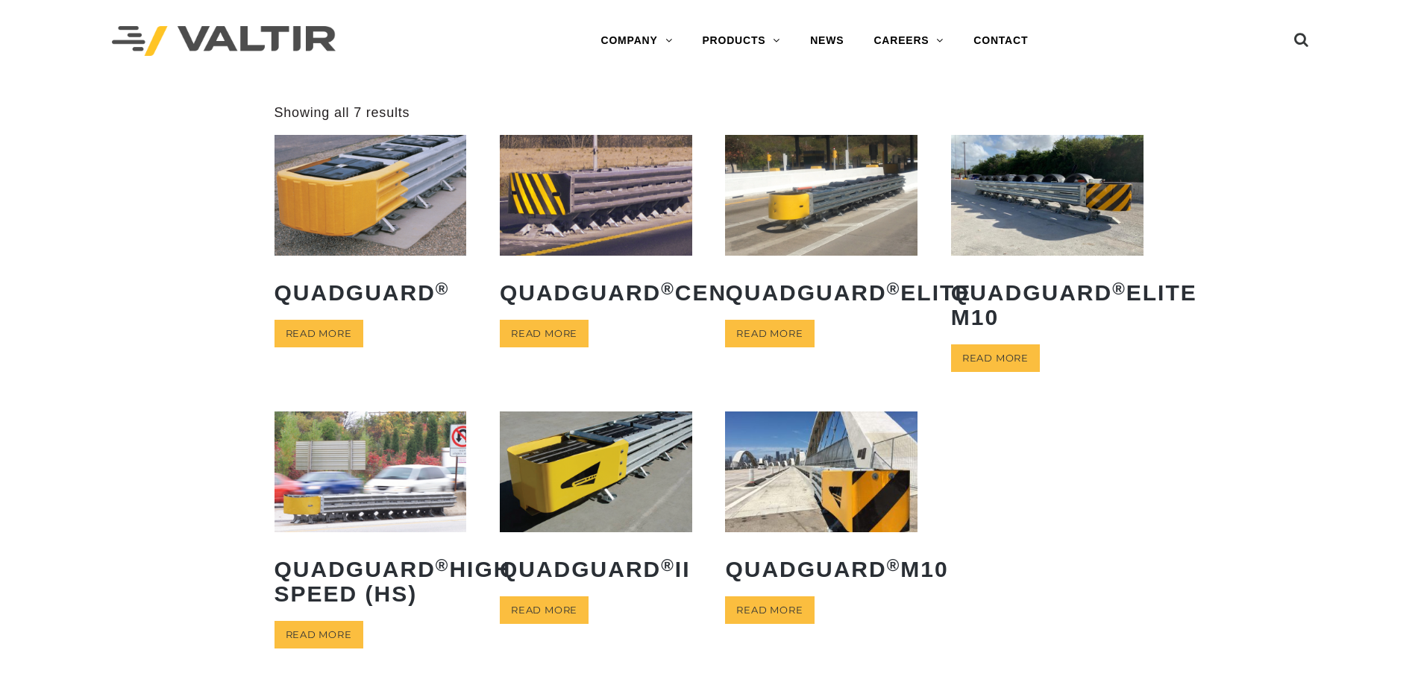 Image resolution: width=1421 pixels, height=685 pixels. What do you see at coordinates (371, 514) in the screenshot?
I see `a: QuadGuard®High Speed (HS)` at bounding box center [371, 514].